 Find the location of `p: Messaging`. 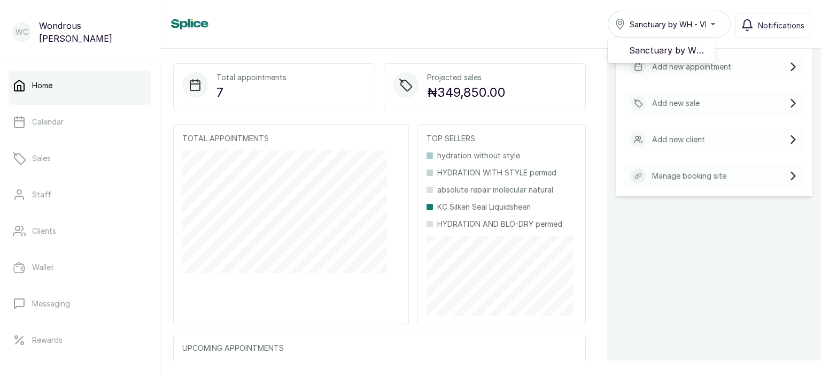

p: Messaging is located at coordinates (51, 304).